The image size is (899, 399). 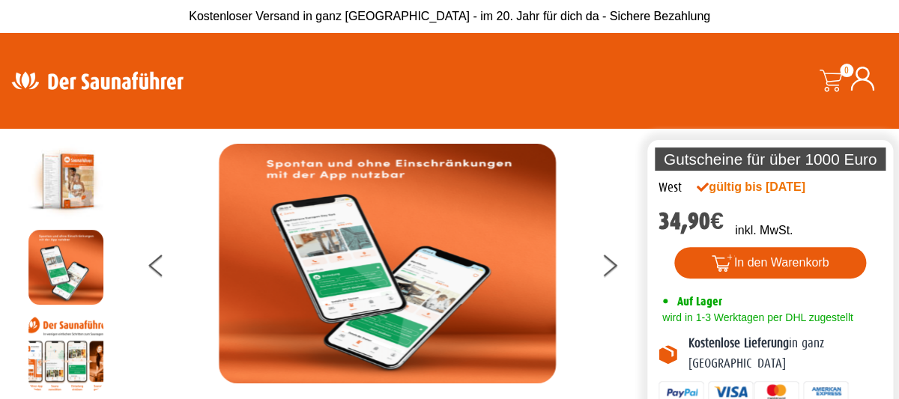 What do you see at coordinates (847, 70) in the screenshot?
I see `span: 0` at bounding box center [847, 70].